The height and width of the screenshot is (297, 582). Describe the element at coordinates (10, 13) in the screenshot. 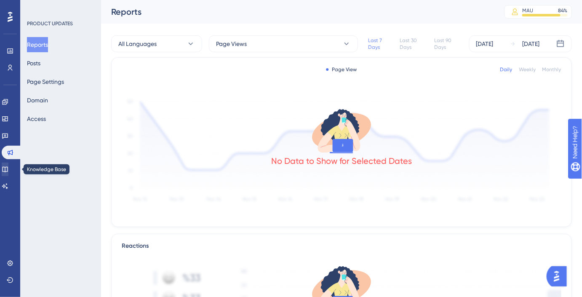

I see `img: launcher-image-alternative-text` at that location.